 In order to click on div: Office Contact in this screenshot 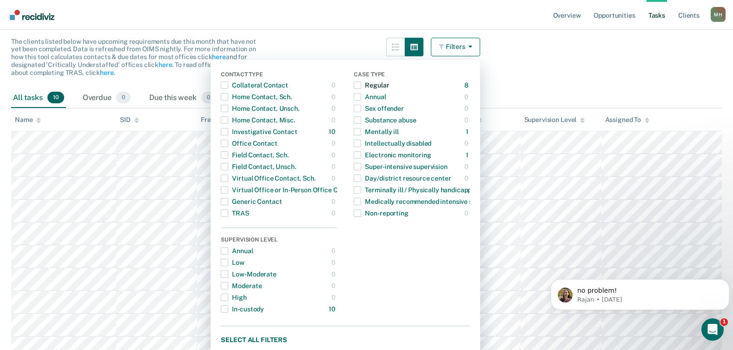, I will do `click(249, 143)`.